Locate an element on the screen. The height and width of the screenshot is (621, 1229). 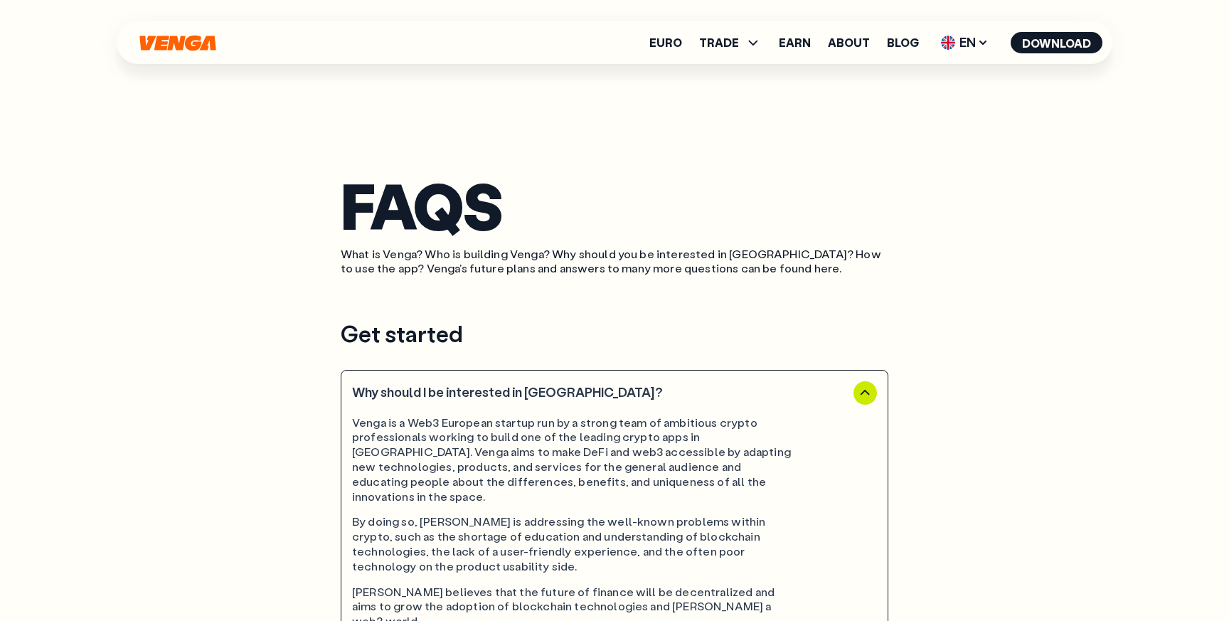
div: Venga is a Web3 European startup run by a strong team of ambitious crypto professionals working t... is located at coordinates (574, 460).